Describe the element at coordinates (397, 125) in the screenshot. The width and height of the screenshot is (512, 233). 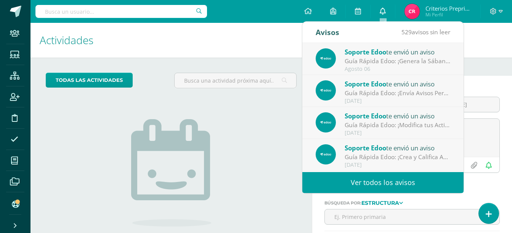
I see `div: Guía Rápida Edoo: ¡Modifica tus Actividades de Forma Sencilla y Segura!: En Edoo, seguimos compro...` at that location.